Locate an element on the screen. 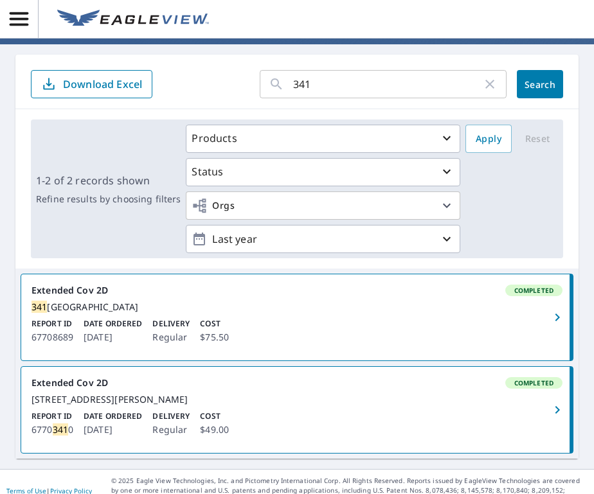  p: Refine results by choosing filters is located at coordinates (108, 199).